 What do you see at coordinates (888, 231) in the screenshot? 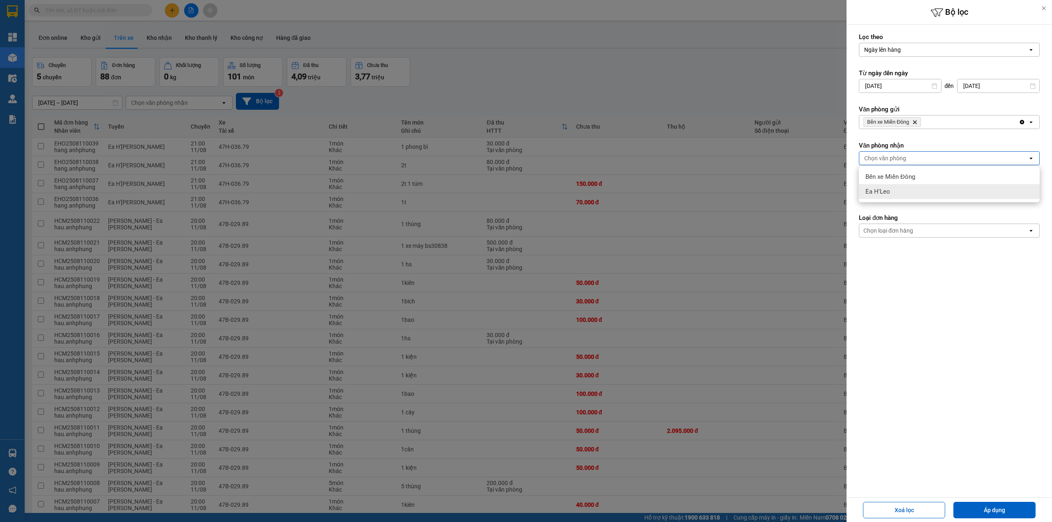
I see `div: Chọn loại đơn hàng` at bounding box center [888, 231].